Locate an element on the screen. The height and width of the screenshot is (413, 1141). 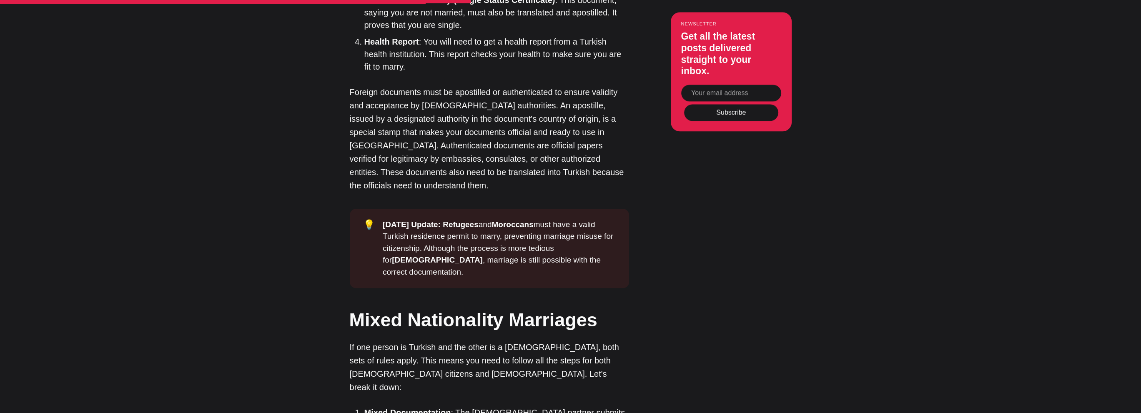
strong: Health Report is located at coordinates (392, 42).